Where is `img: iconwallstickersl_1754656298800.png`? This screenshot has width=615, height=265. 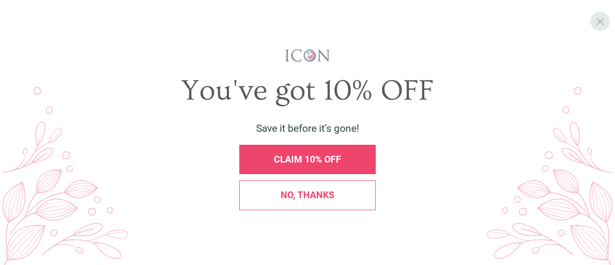
img: iconwallstickersl_1754656298800.png is located at coordinates (308, 55).